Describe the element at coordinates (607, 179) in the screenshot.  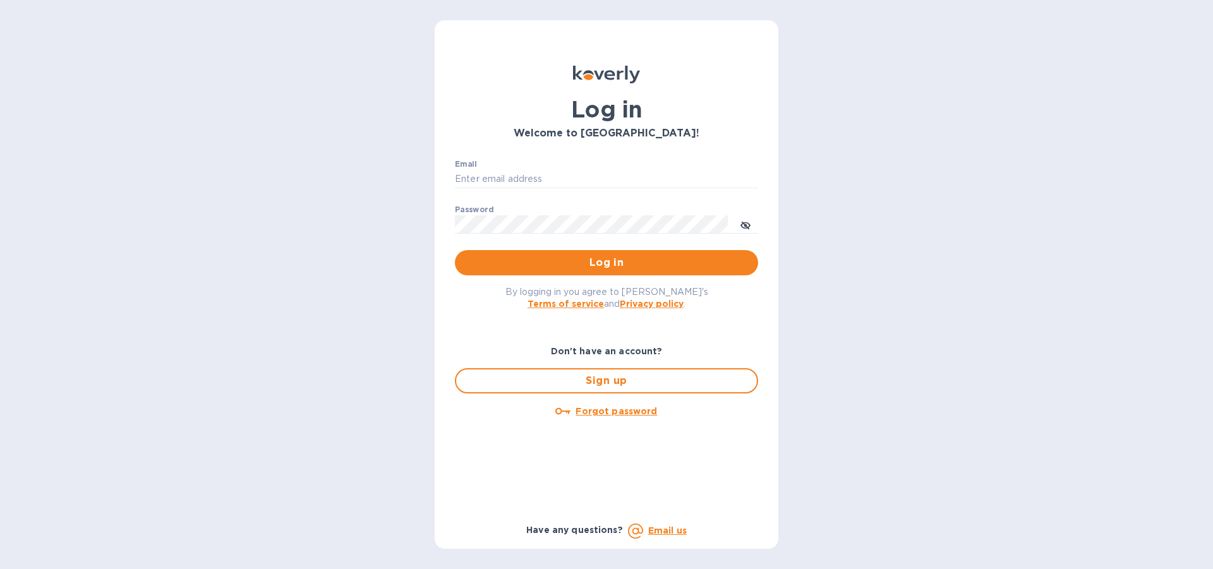
I see `input: Enter email address` at that location.